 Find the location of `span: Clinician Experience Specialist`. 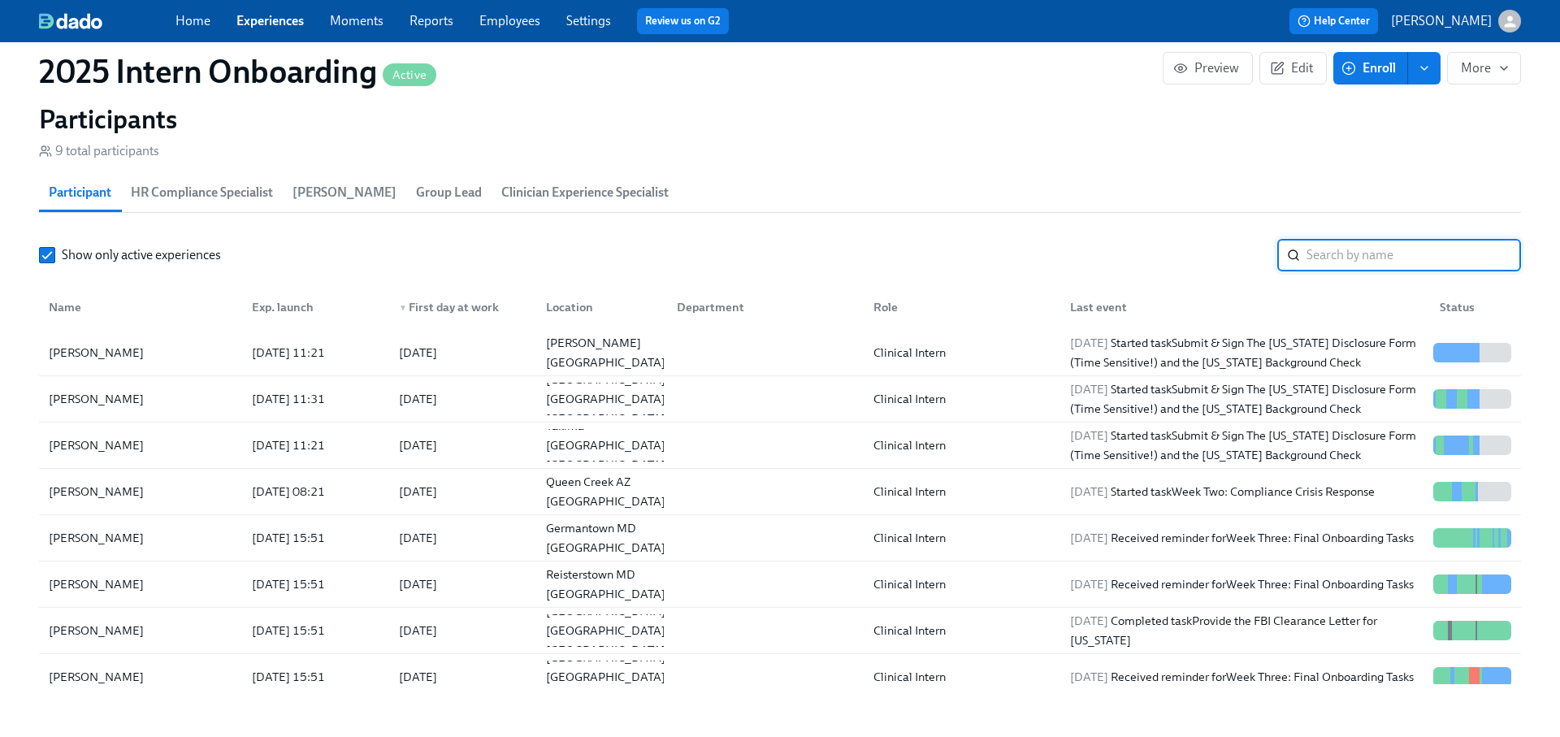

span: Clinician Experience Specialist is located at coordinates (585, 193).